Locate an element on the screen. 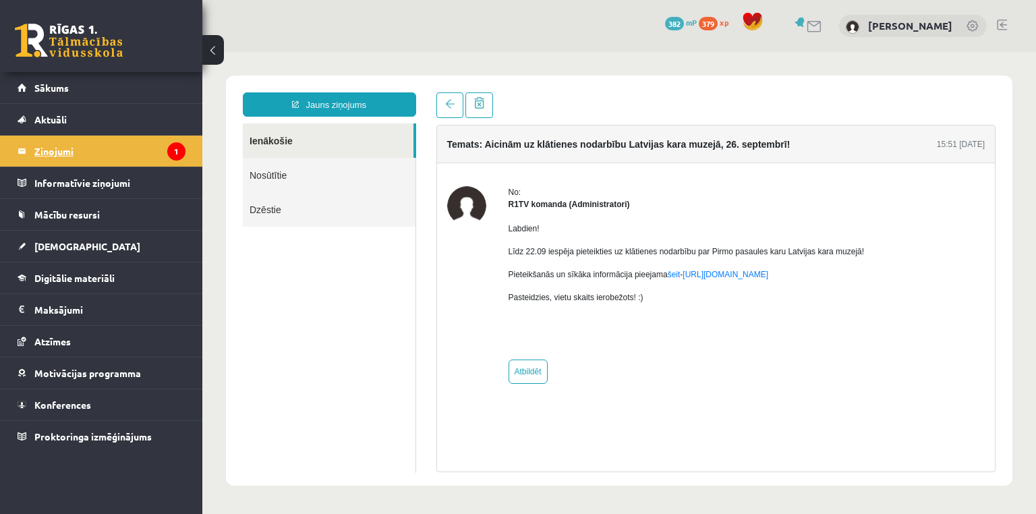  h4: Temats: Aicinām uz klātienes nodarbību Latvijas kara muzejā, 26. septembrī! is located at coordinates (416, 92).